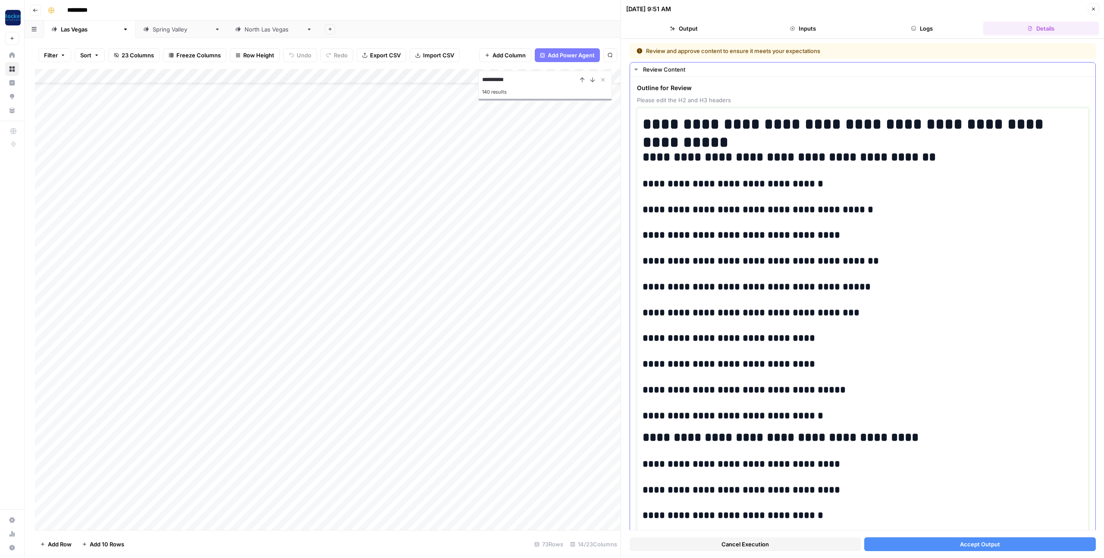  What do you see at coordinates (56, 544) in the screenshot?
I see `button: Add Row` at bounding box center [56, 544].